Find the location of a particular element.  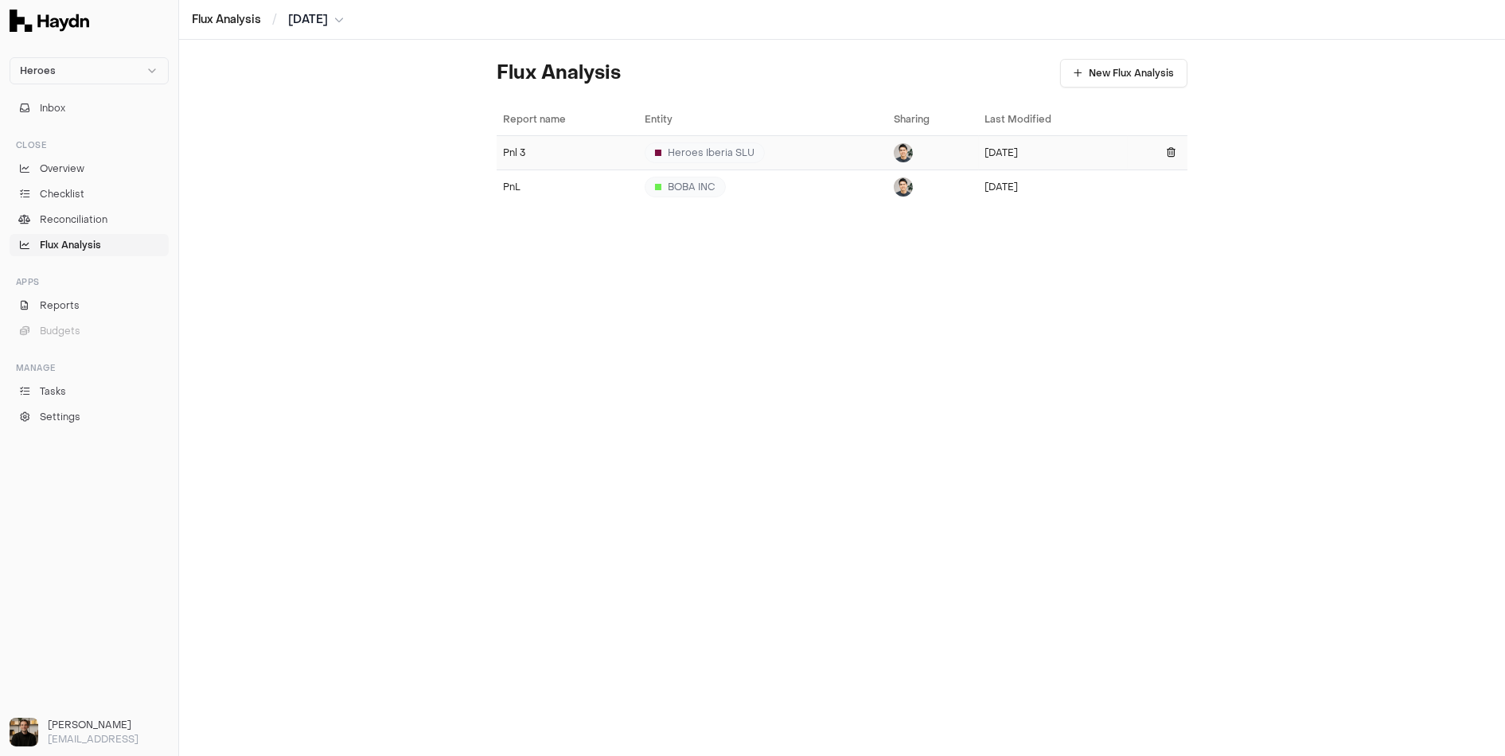

div: Heroes Iberia SLU is located at coordinates (704, 153).